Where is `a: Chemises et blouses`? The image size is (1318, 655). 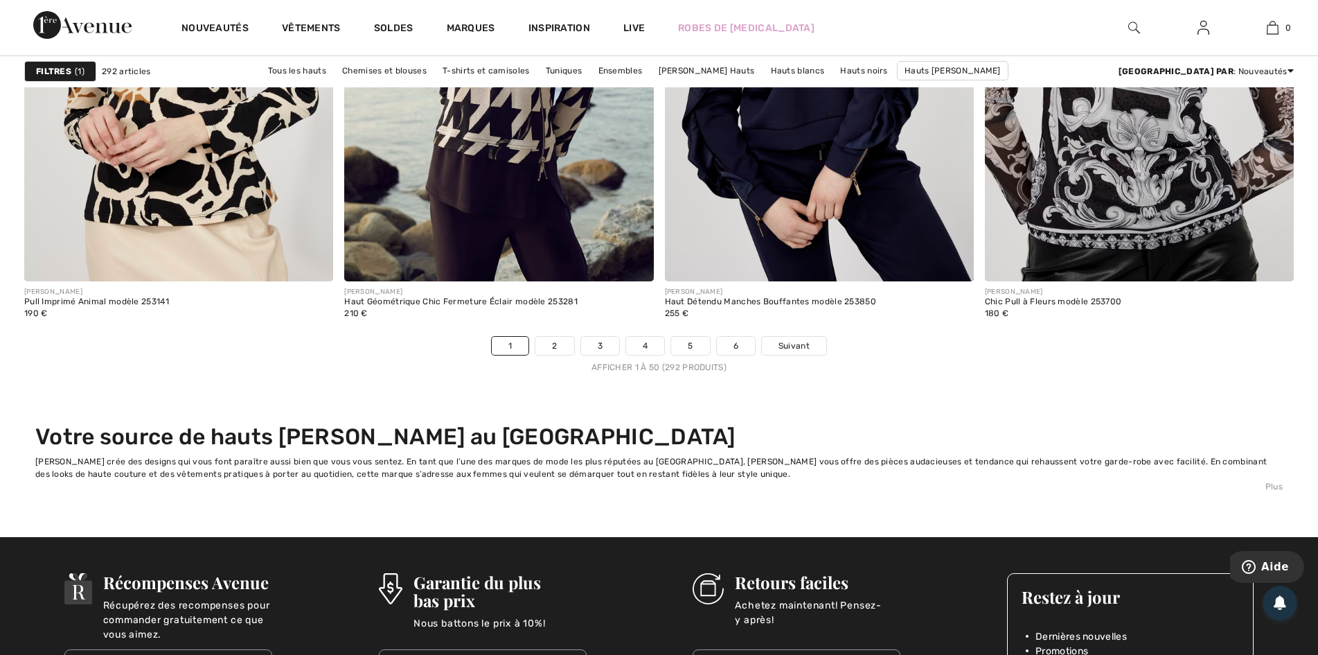
a: Chemises et blouses is located at coordinates (385, 71).